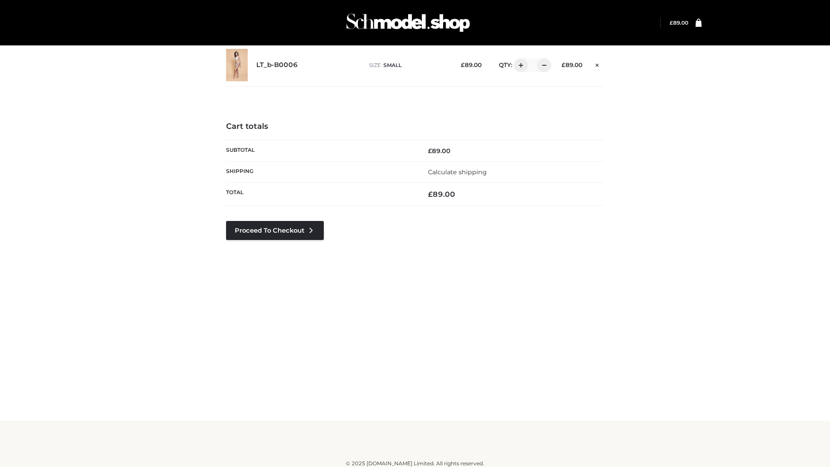 Image resolution: width=830 pixels, height=467 pixels. Describe the element at coordinates (320, 194) in the screenshot. I see `th: Total` at that location.